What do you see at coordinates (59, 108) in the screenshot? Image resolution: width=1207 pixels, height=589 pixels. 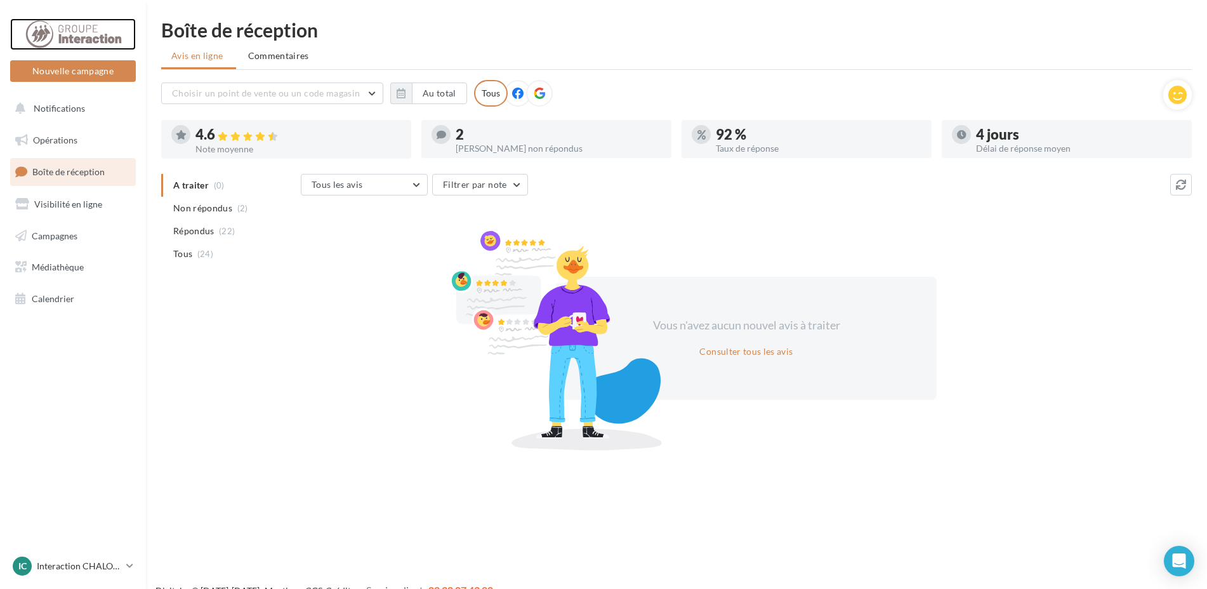 I see `span: Notifications` at bounding box center [59, 108].